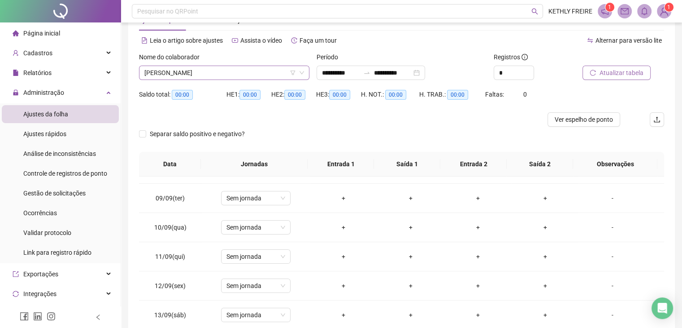 The image size is (682, 328). What do you see at coordinates (144, 40) in the screenshot?
I see `span: file-text` at bounding box center [144, 40].